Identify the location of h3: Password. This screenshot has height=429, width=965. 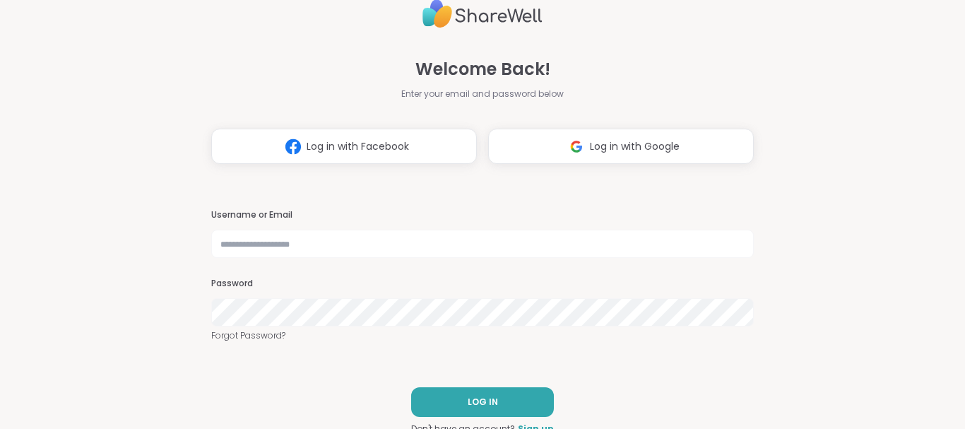
(483, 283).